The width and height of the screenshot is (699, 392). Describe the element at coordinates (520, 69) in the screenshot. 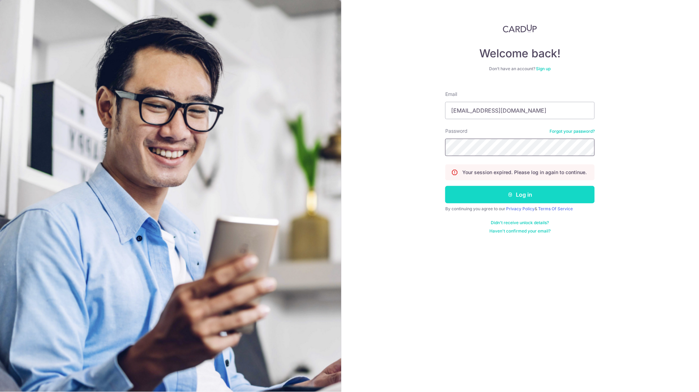

I see `div: Don’t have an account?` at that location.